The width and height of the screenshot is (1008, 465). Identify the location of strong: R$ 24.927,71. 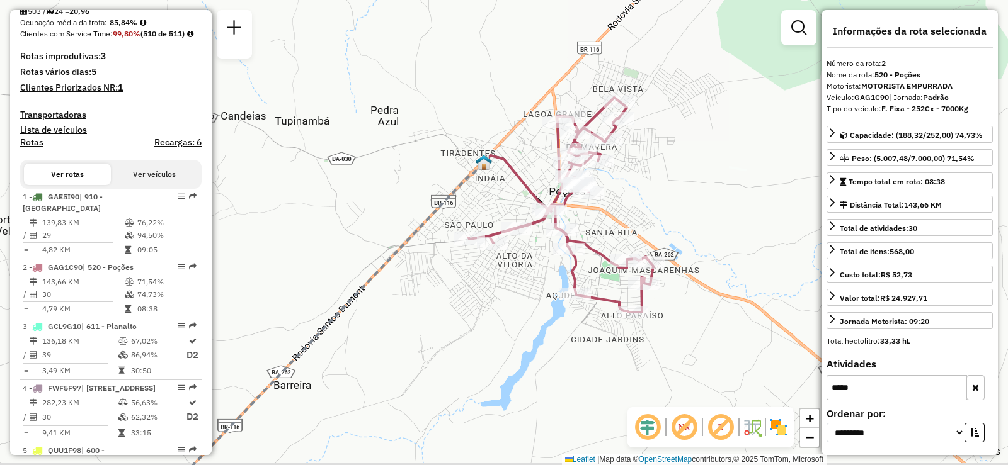
(903, 298).